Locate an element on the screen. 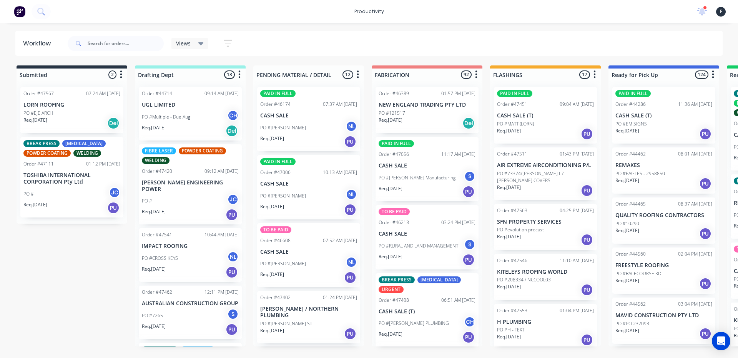 The height and width of the screenshot is (358, 738). p: QUALITY ROOFING CONTRACTORS is located at coordinates (664, 215).